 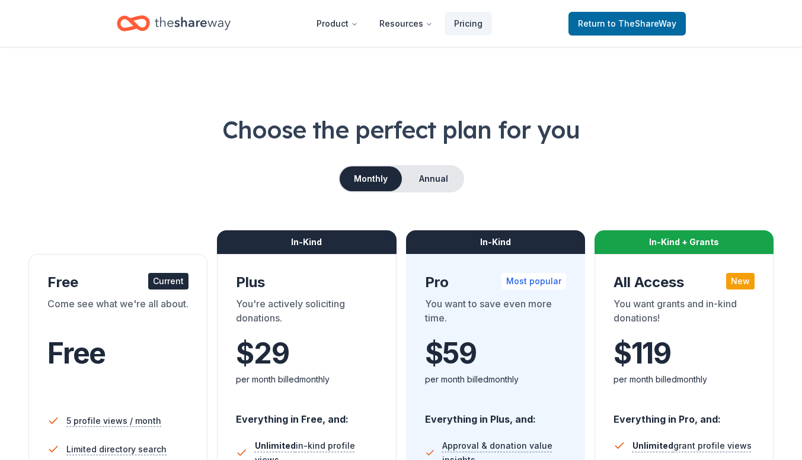 I want to click on span: Return, so click(x=627, y=24).